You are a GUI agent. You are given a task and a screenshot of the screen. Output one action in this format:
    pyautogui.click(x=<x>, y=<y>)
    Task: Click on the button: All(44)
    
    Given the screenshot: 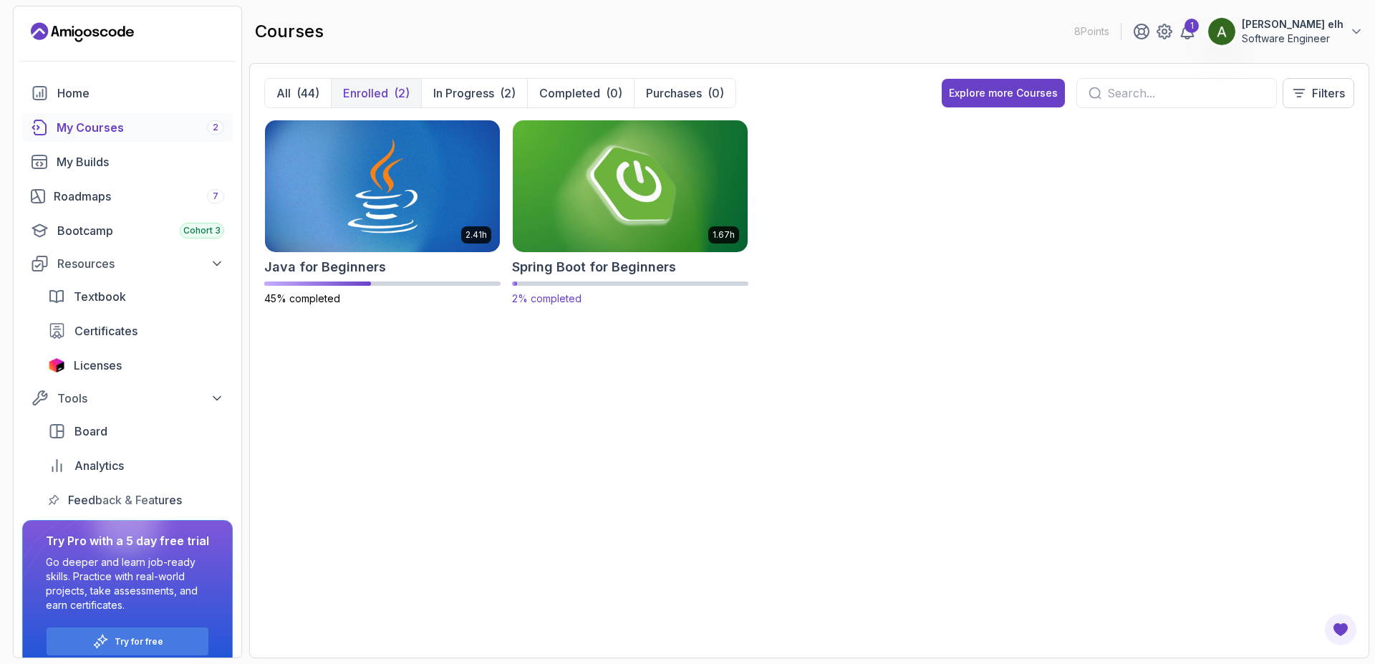 What is the action you would take?
    pyautogui.click(x=298, y=93)
    